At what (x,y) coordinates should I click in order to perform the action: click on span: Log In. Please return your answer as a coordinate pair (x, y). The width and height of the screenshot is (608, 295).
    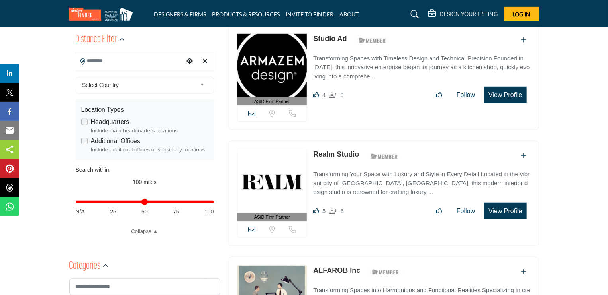
    Looking at the image, I should click on (521, 14).